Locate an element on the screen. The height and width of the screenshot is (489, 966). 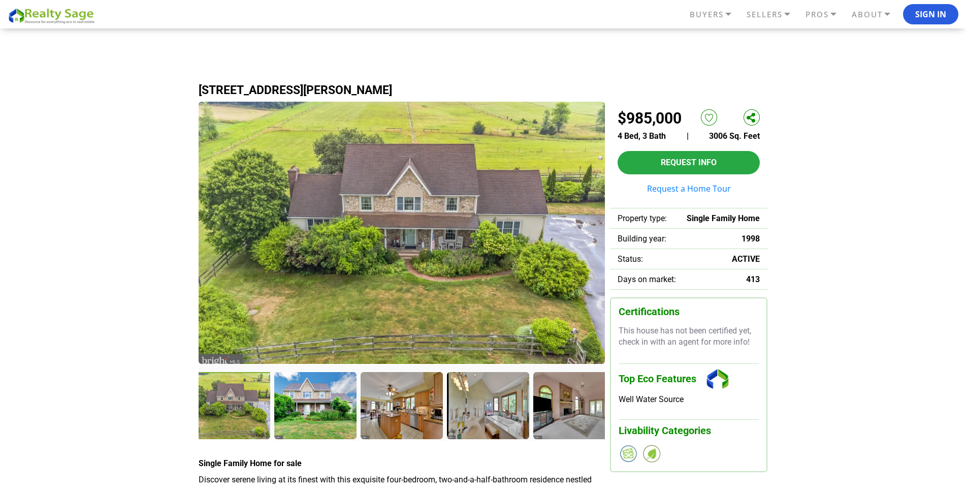
span: 4 Bed, 3 Bath is located at coordinates (642, 136).